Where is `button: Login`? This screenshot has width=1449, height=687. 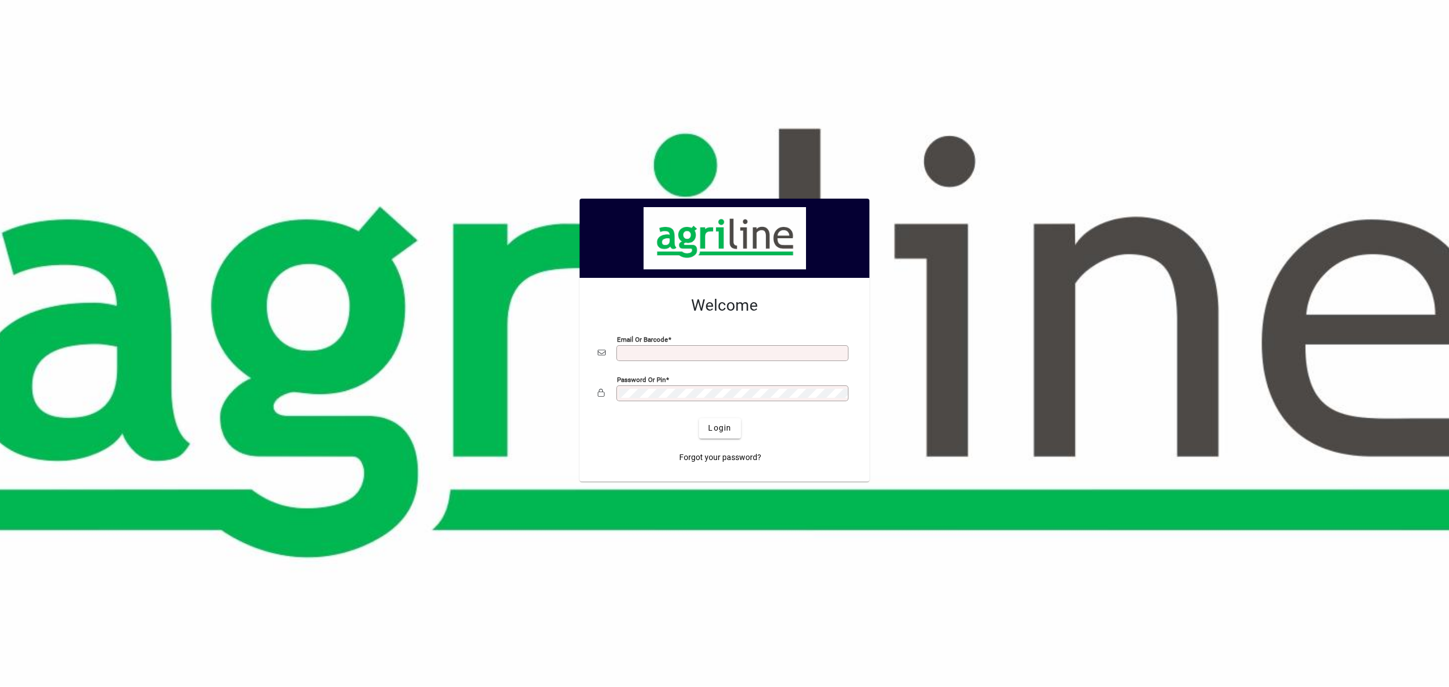 button: Login is located at coordinates (719, 428).